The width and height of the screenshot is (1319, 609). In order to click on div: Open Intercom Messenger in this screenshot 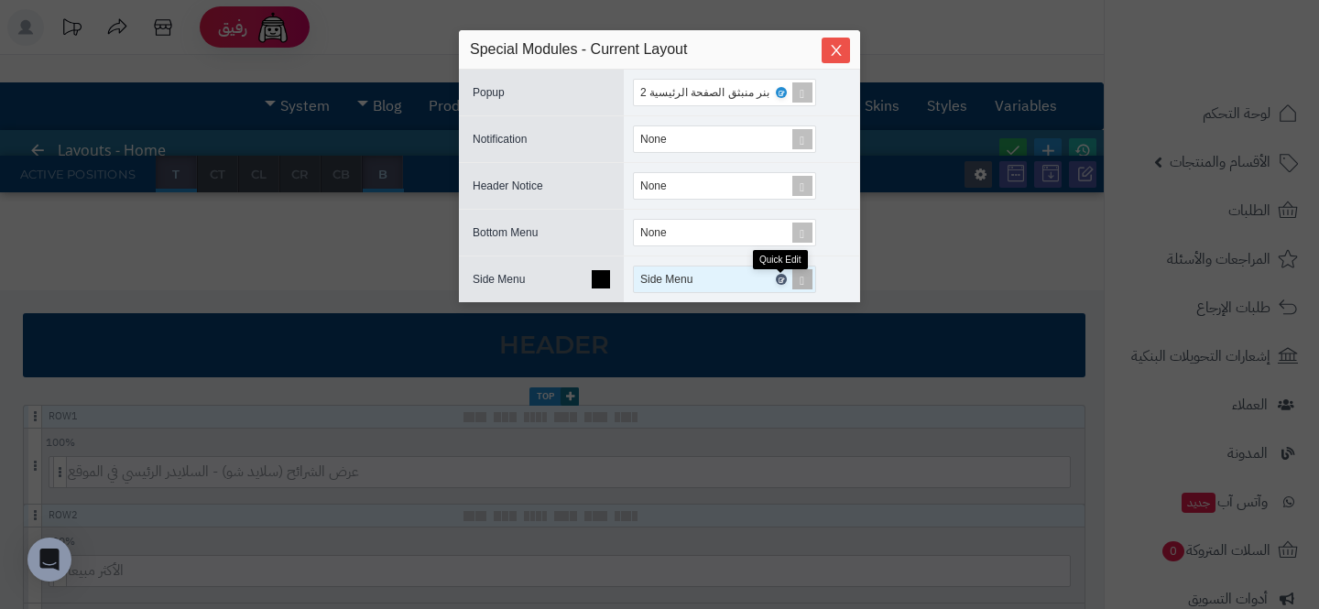, I will do `click(49, 560)`.